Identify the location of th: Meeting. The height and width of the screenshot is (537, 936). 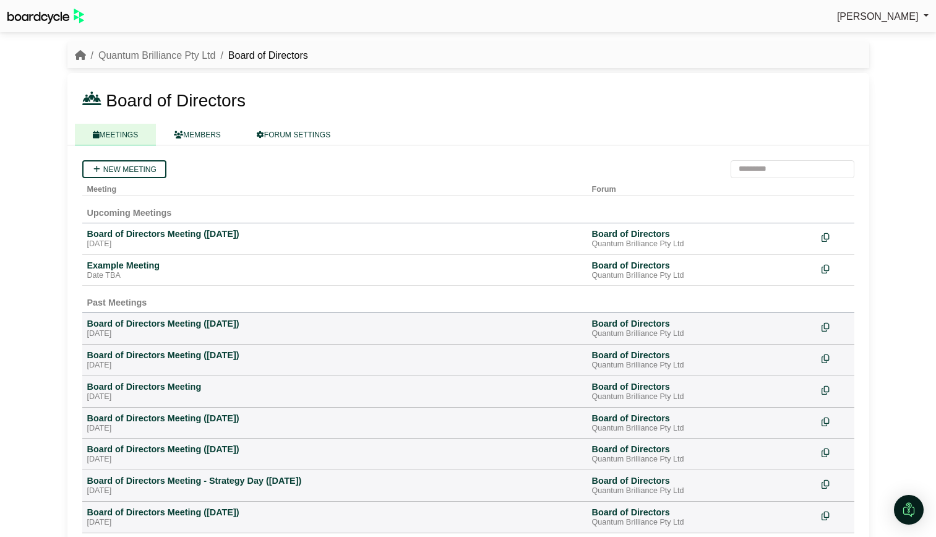
(335, 187).